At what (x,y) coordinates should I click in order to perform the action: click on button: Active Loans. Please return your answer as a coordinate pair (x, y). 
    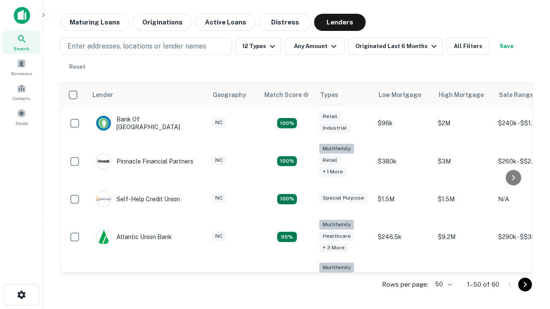
    Looking at the image, I should click on (225, 22).